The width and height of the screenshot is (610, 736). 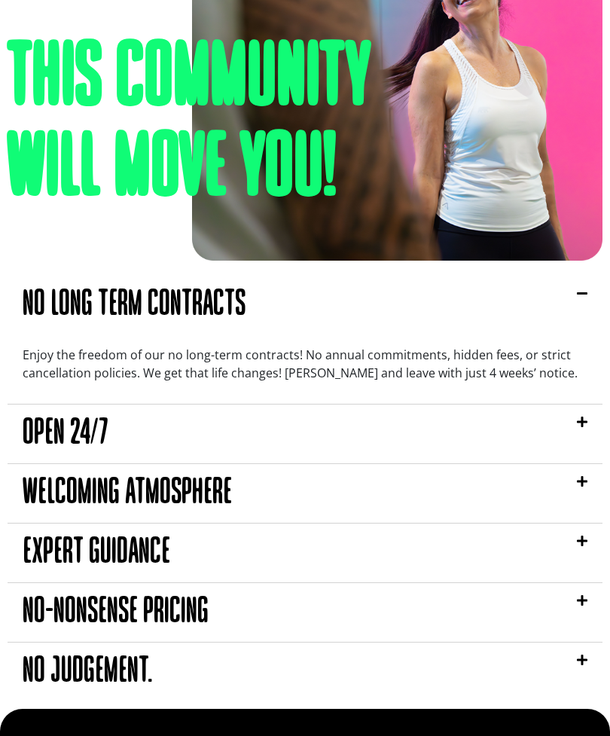 I want to click on a: Expert Guidance, so click(x=96, y=553).